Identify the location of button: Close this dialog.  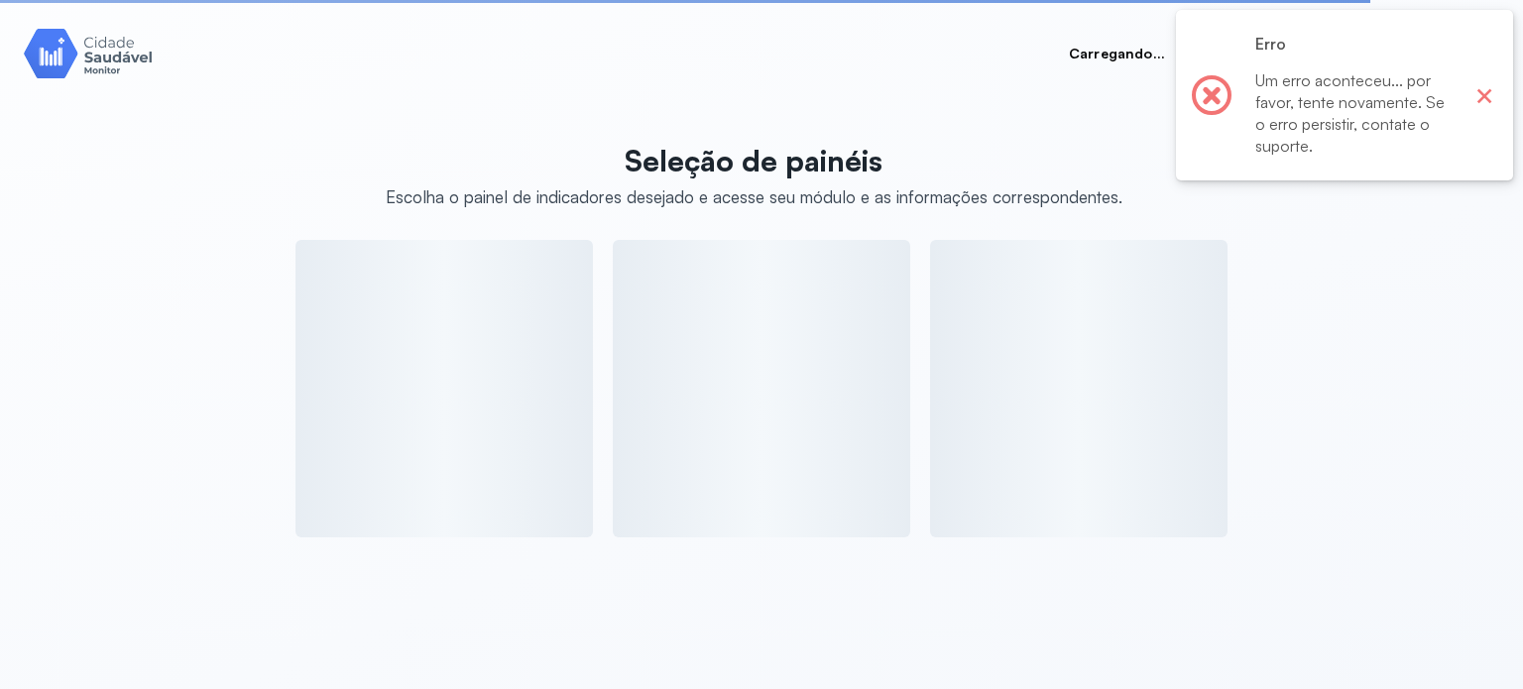
(1485, 95).